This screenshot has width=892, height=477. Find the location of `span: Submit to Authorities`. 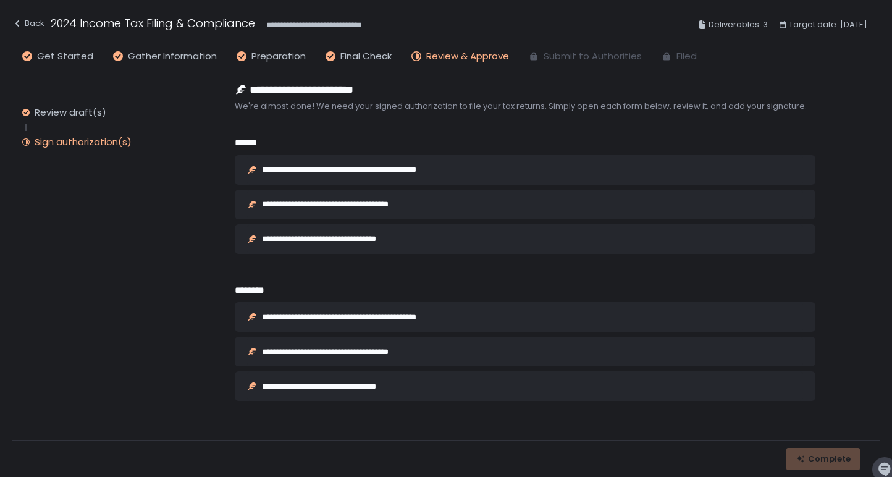

span: Submit to Authorities is located at coordinates (592, 56).